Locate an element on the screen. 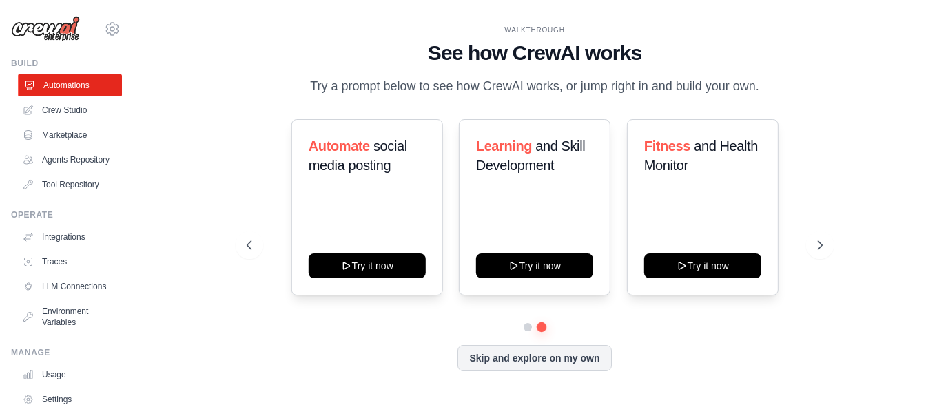  span: Learning is located at coordinates (504, 146).